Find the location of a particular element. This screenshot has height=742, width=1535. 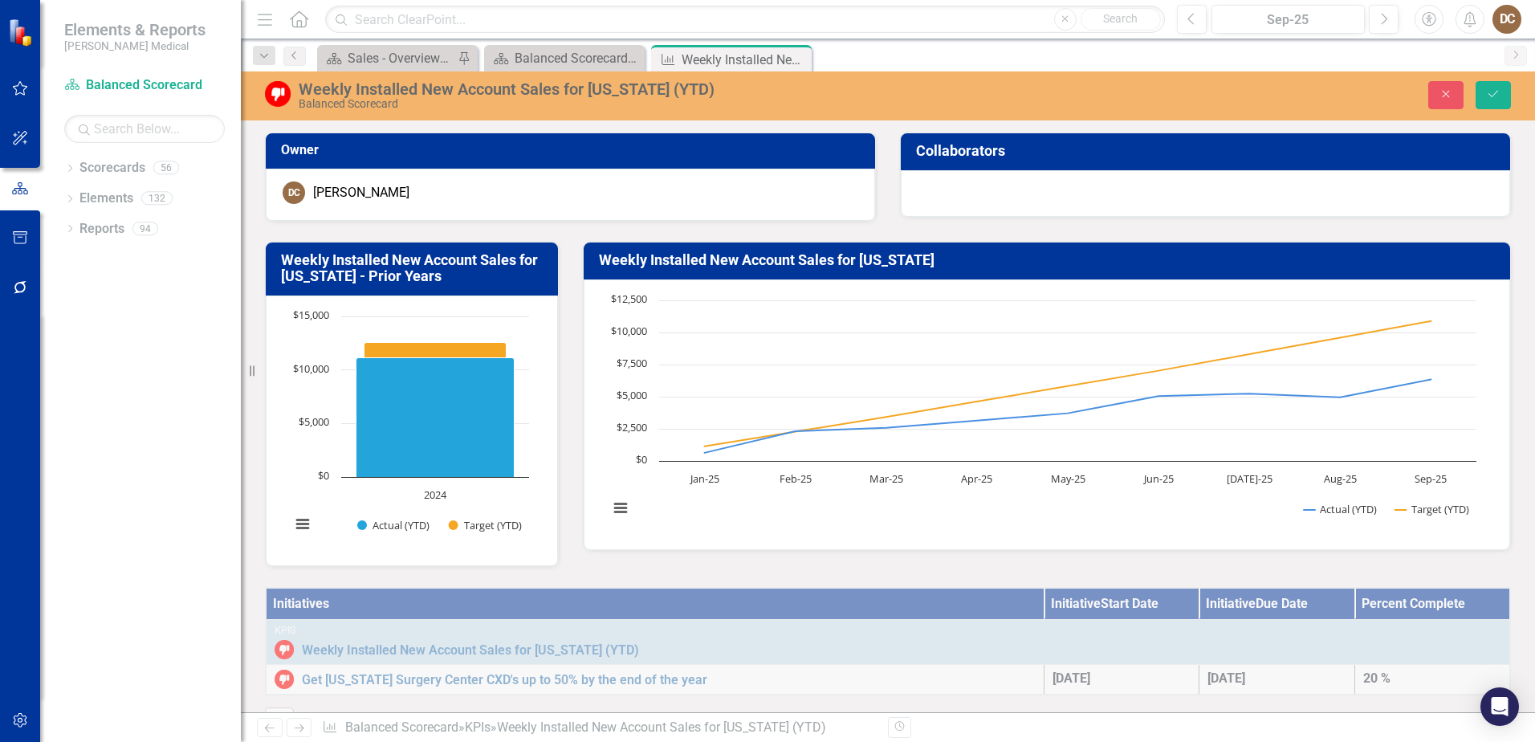

div: 56 is located at coordinates (166, 168).